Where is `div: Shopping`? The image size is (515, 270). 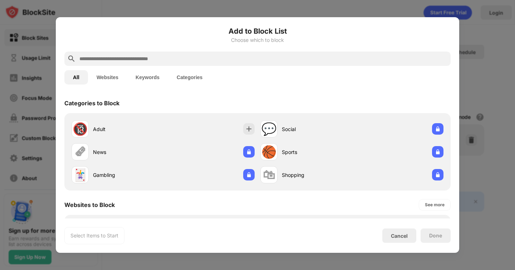 div: Shopping is located at coordinates (317, 175).